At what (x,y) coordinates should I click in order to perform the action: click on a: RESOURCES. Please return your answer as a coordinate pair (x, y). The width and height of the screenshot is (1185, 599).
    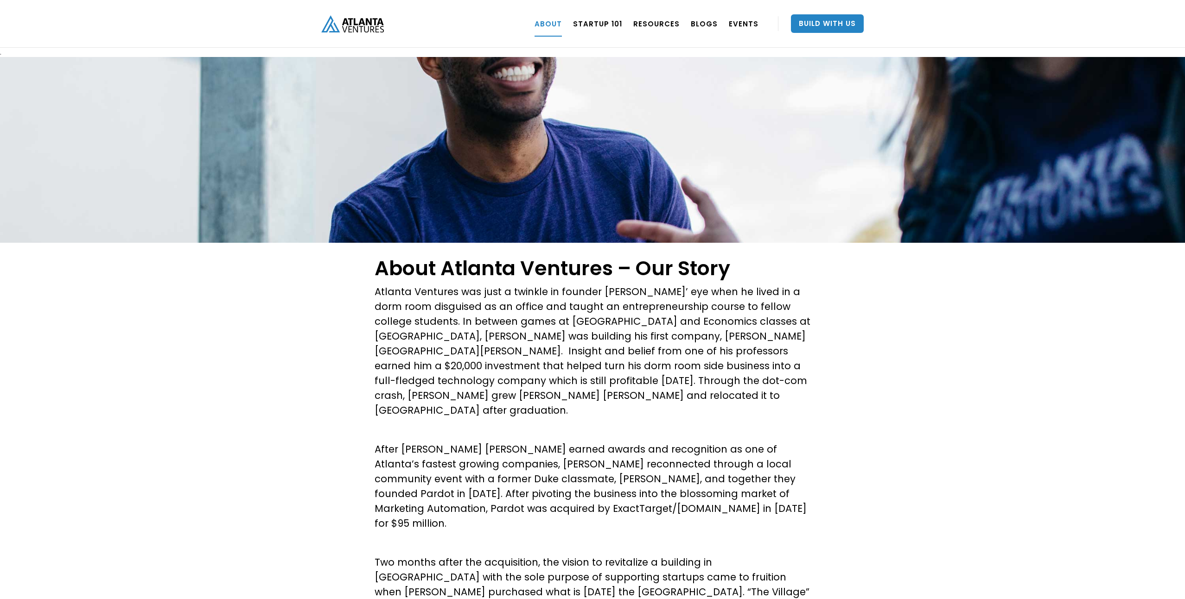
    Looking at the image, I should click on (656, 24).